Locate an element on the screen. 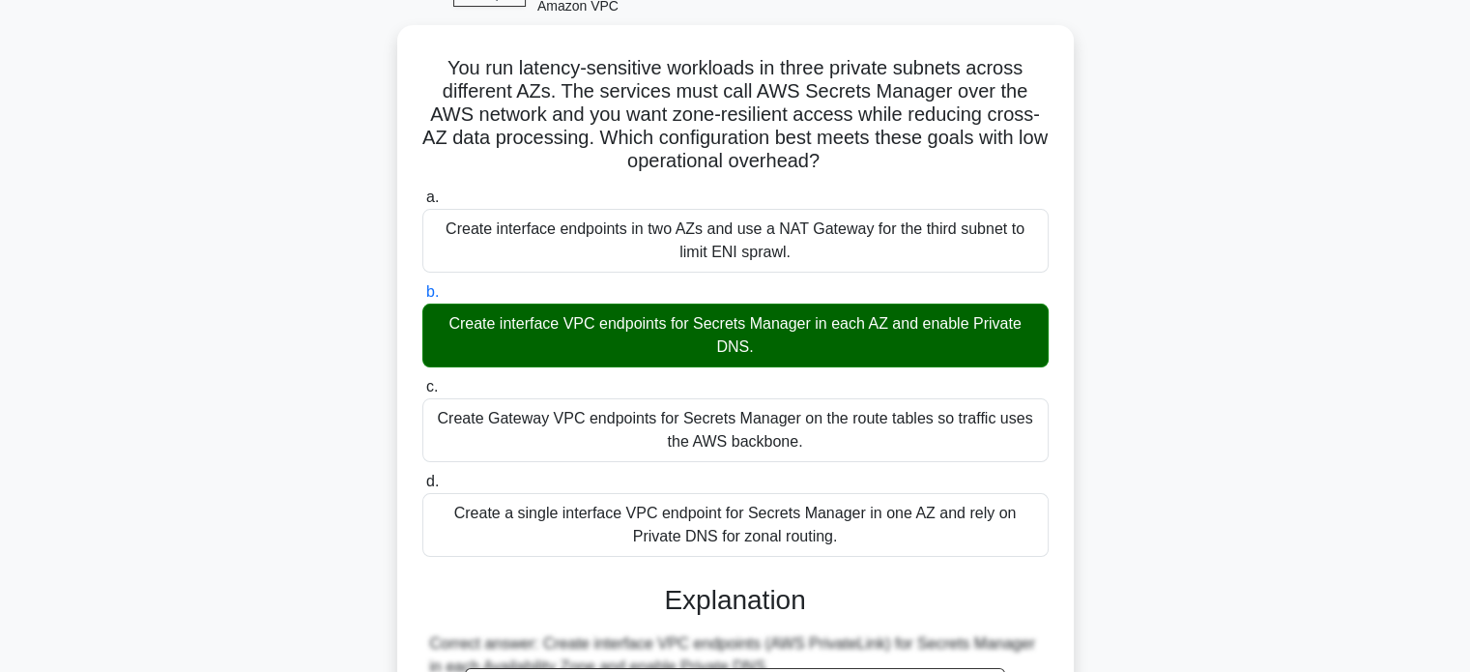  span: a. is located at coordinates (432, 196).